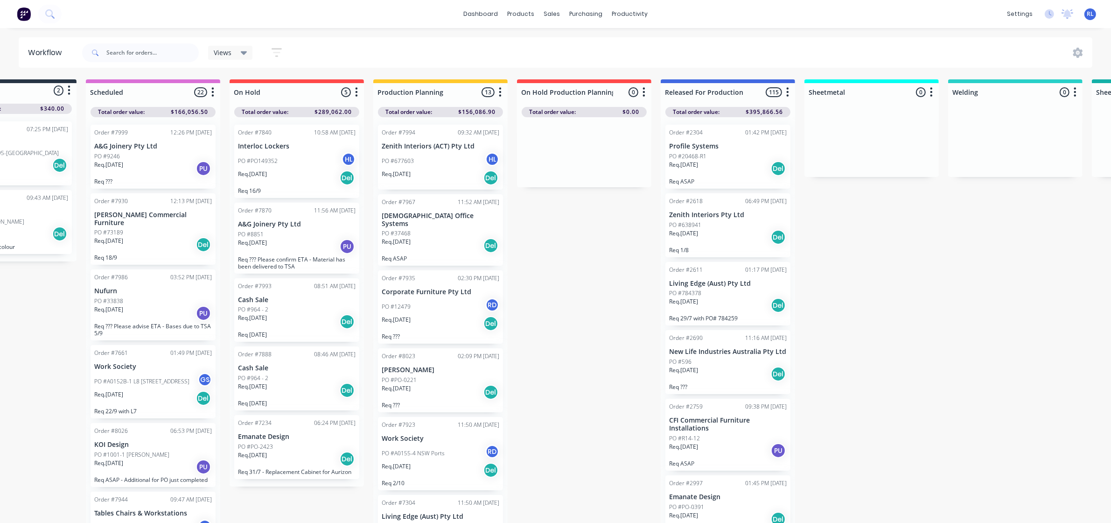 This screenshot has width=1111, height=523. I want to click on img: Factory, so click(24, 14).